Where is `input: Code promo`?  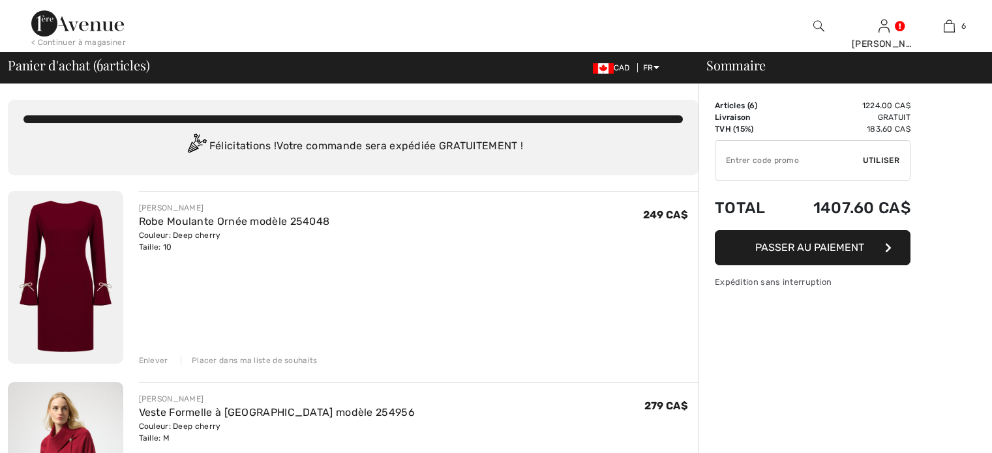 input: Code promo is located at coordinates (789, 160).